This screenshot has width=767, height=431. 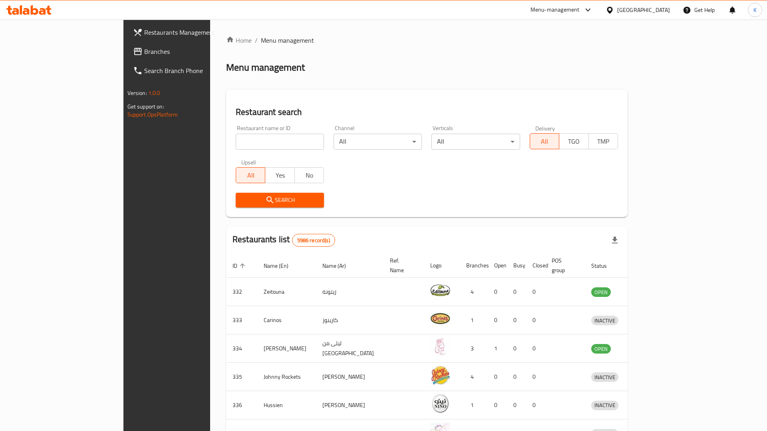 What do you see at coordinates (280, 200) in the screenshot?
I see `span: Search` at bounding box center [280, 200].